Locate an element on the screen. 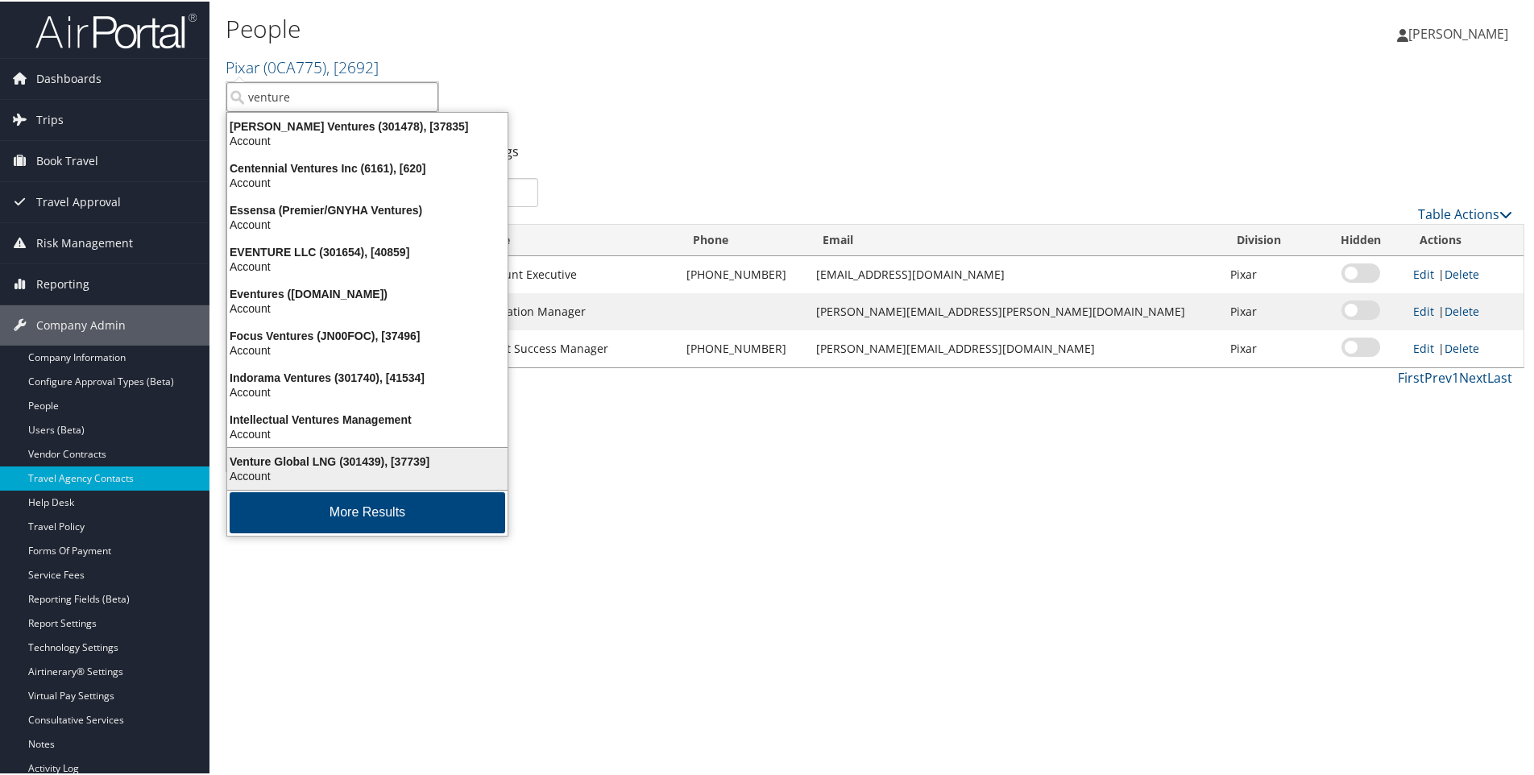  td: Operation Manager is located at coordinates (574, 310).